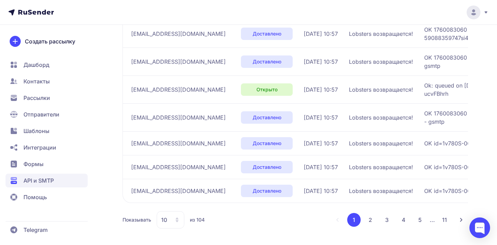 Image resolution: width=497 pixels, height=245 pixels. Describe the element at coordinates (41, 115) in the screenshot. I see `span: Отправители` at that location.